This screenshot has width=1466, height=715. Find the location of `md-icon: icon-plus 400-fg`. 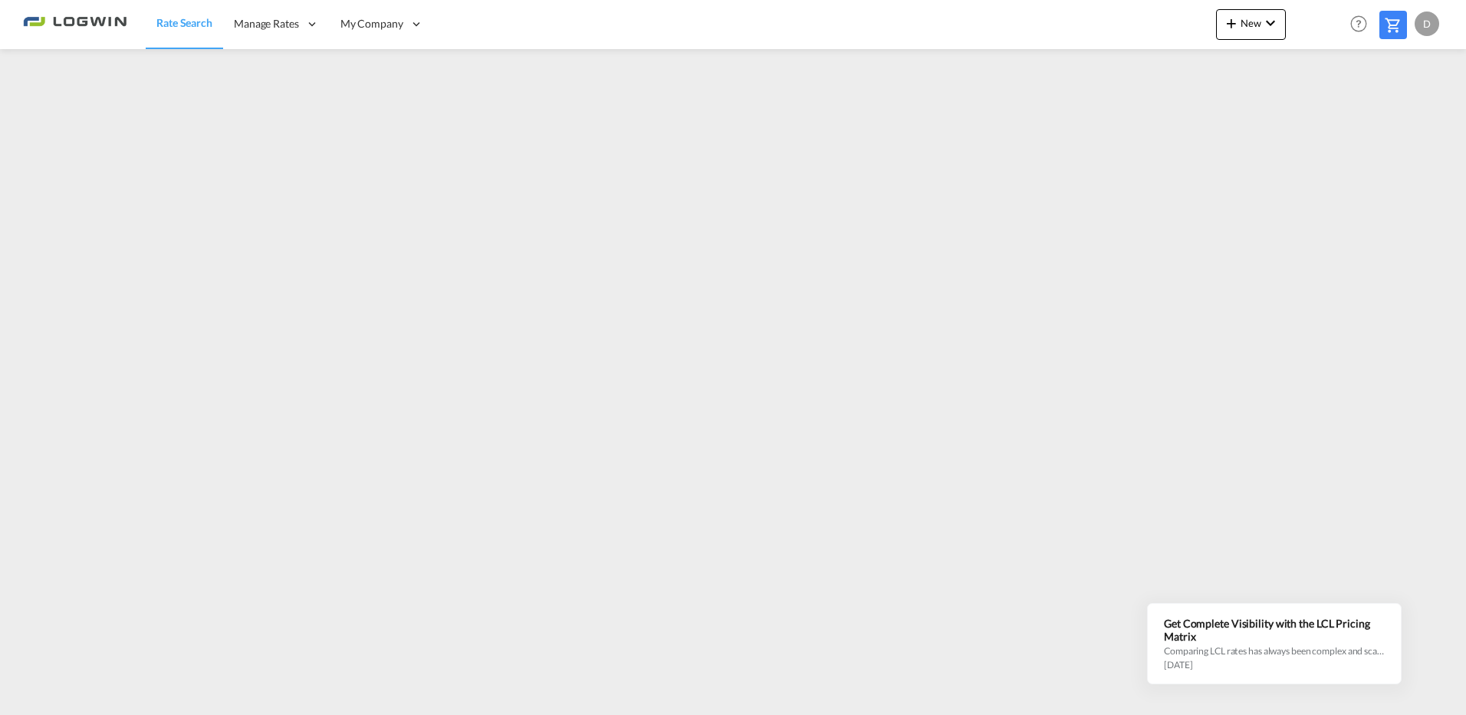

md-icon: icon-plus 400-fg is located at coordinates (1232, 23).